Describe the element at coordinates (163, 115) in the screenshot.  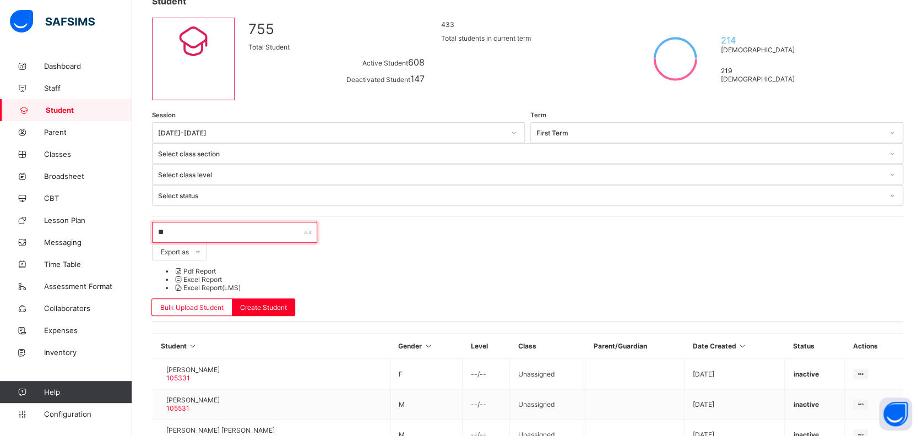
I see `span: Session` at that location.